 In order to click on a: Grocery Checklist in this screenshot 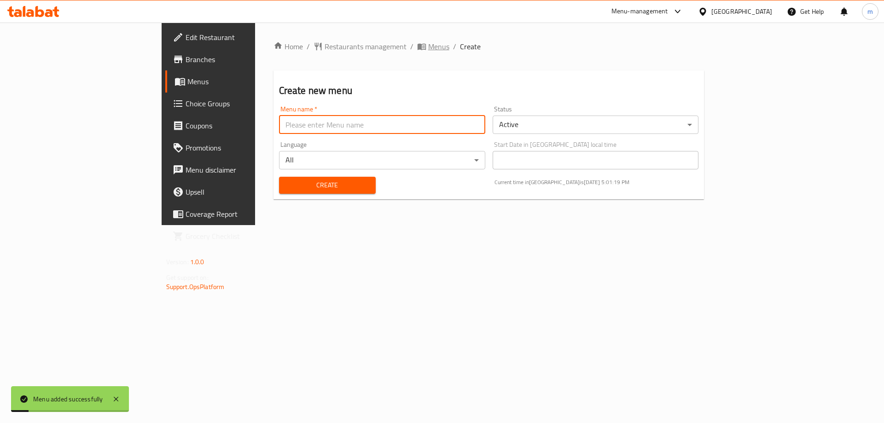, I will do `click(237, 236)`.